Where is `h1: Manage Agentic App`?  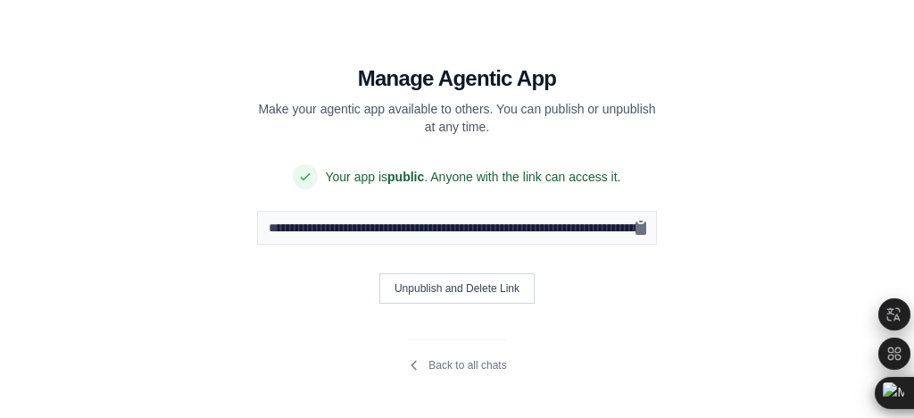 h1: Manage Agentic App is located at coordinates (457, 79).